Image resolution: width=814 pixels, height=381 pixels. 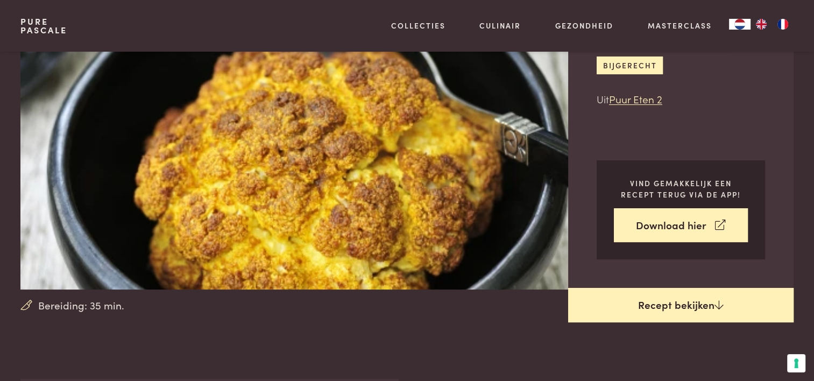 What do you see at coordinates (44, 26) in the screenshot?
I see `a: PurePascale` at bounding box center [44, 26].